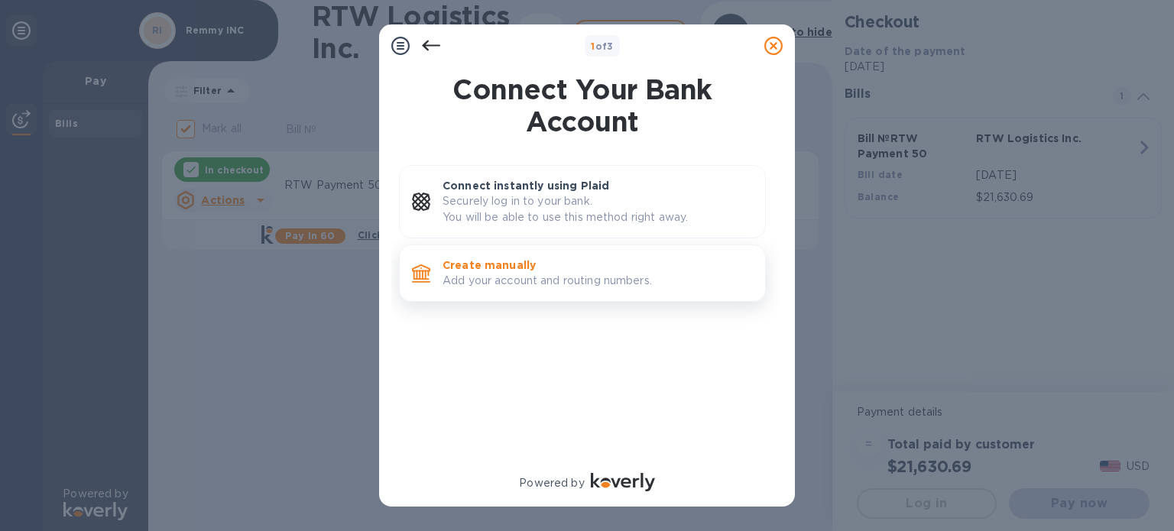 This screenshot has width=1174, height=531. Describe the element at coordinates (593, 46) in the screenshot. I see `span: 1` at that location.